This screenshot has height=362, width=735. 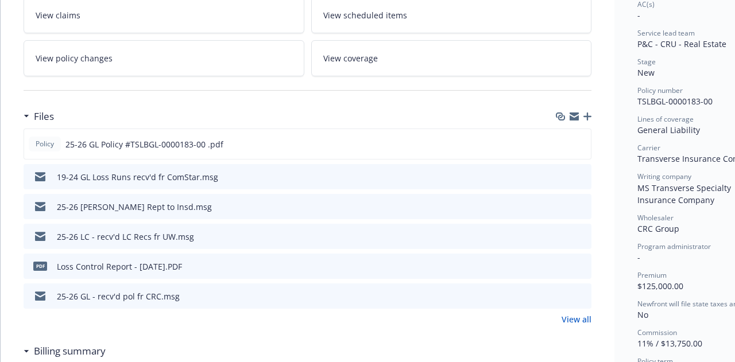 What do you see at coordinates (45, 144) in the screenshot?
I see `span: Policy` at bounding box center [45, 144].